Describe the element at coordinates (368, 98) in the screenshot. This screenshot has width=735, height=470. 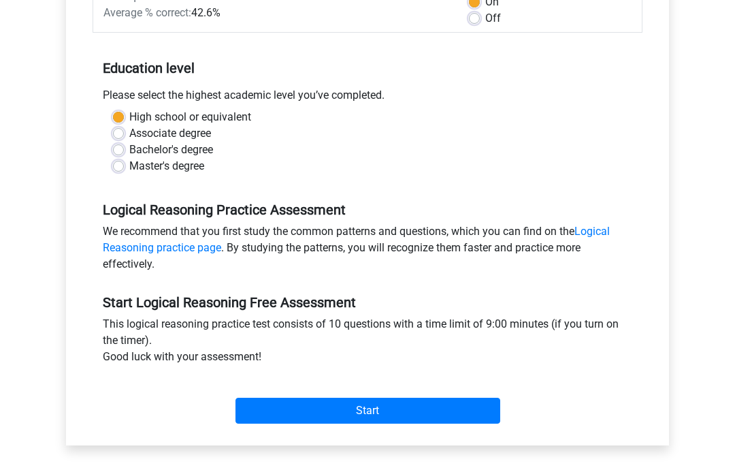
I see `div: Please select the highest academic level you’ve completed.` at that location.